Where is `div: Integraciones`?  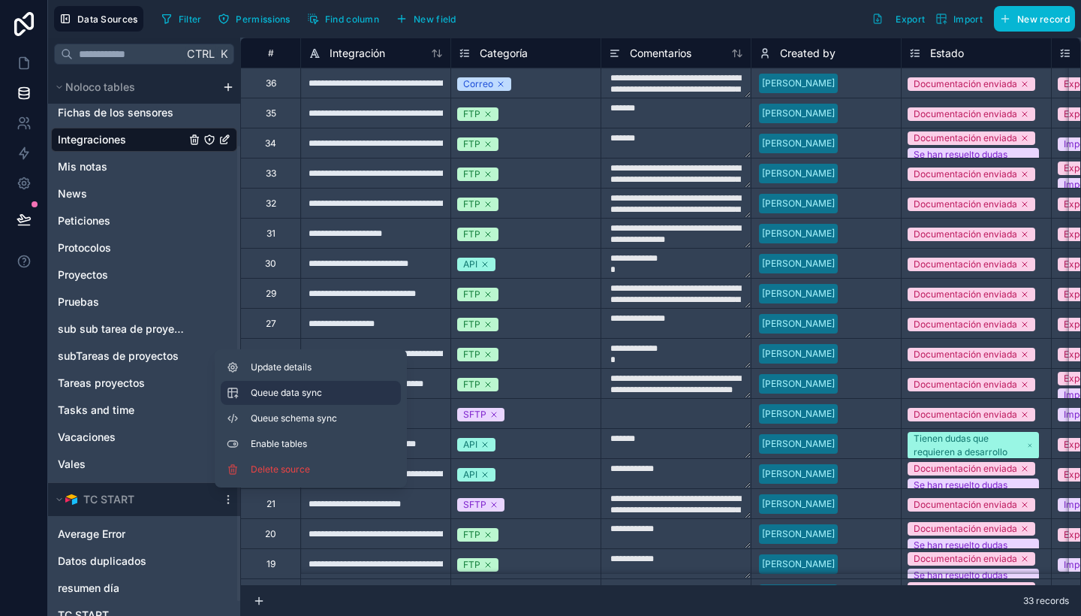
div: Integraciones is located at coordinates (144, 140).